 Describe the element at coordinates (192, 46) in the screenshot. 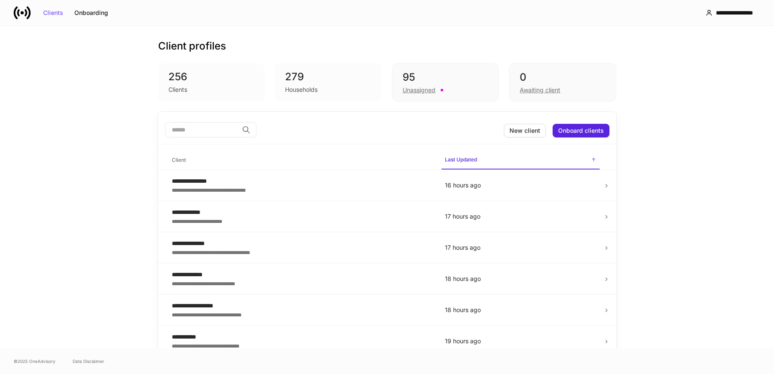

I see `h3: Client profiles` at that location.